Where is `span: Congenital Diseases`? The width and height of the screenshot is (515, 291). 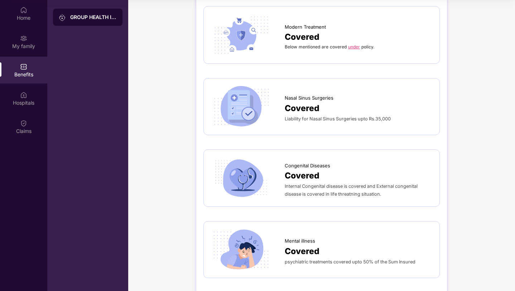
span: Congenital Diseases is located at coordinates (307, 165).